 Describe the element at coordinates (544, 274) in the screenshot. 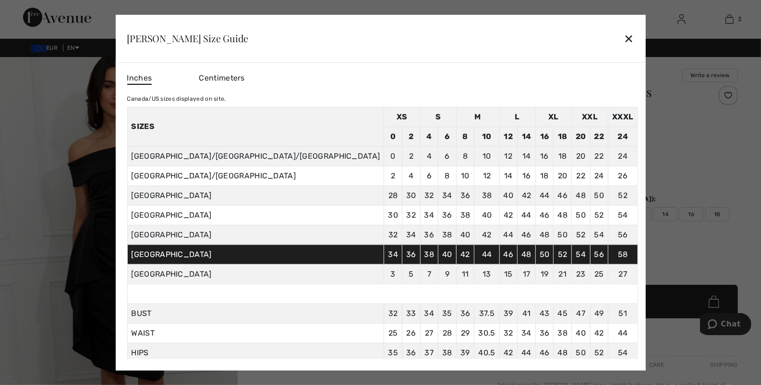

I see `td: 19` at that location.